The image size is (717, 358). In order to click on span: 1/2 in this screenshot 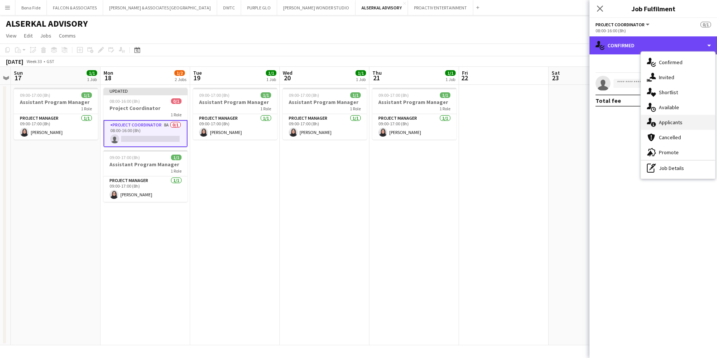, I will do `click(180, 73)`.